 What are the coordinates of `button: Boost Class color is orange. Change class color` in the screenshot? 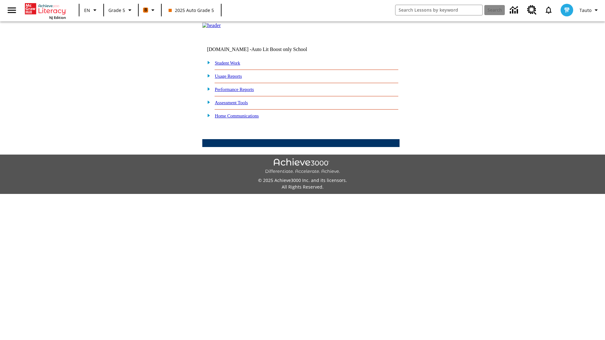 It's located at (150, 10).